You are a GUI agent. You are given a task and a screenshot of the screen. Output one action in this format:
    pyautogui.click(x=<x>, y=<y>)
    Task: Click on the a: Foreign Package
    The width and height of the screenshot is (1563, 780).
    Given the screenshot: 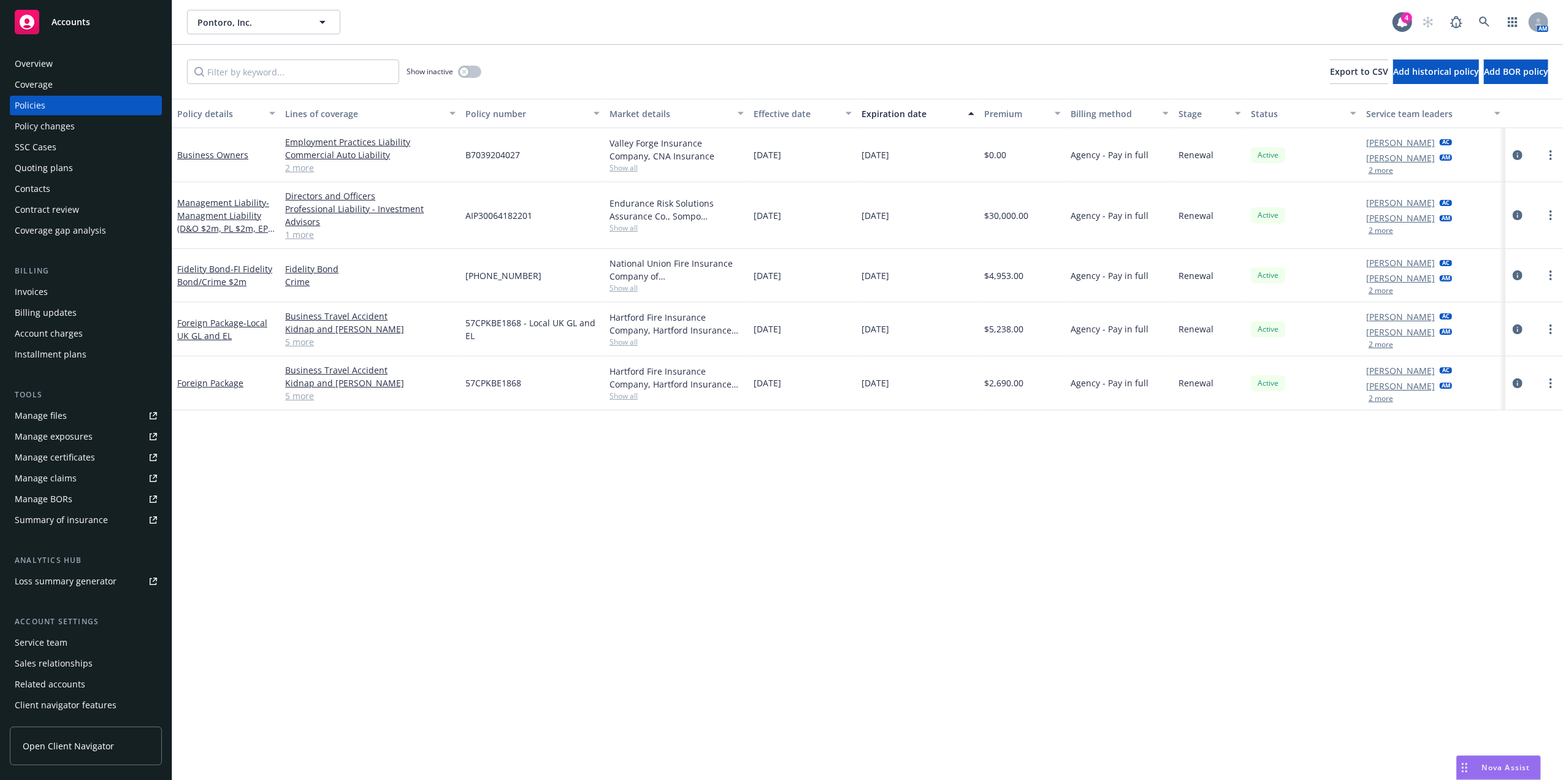 What is the action you would take?
    pyautogui.click(x=222, y=329)
    